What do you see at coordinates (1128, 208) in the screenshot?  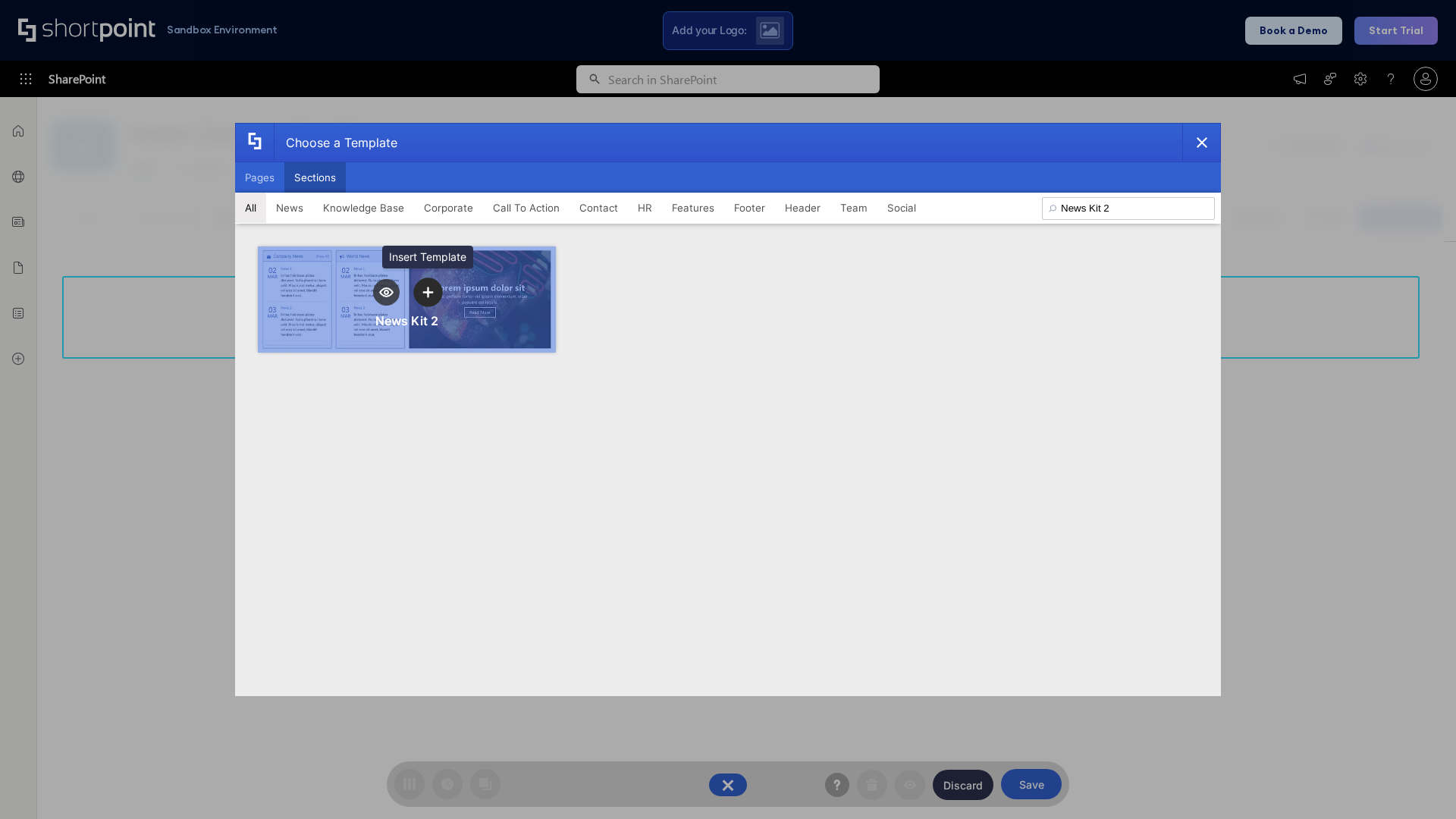 I see `input: Search` at bounding box center [1128, 208].